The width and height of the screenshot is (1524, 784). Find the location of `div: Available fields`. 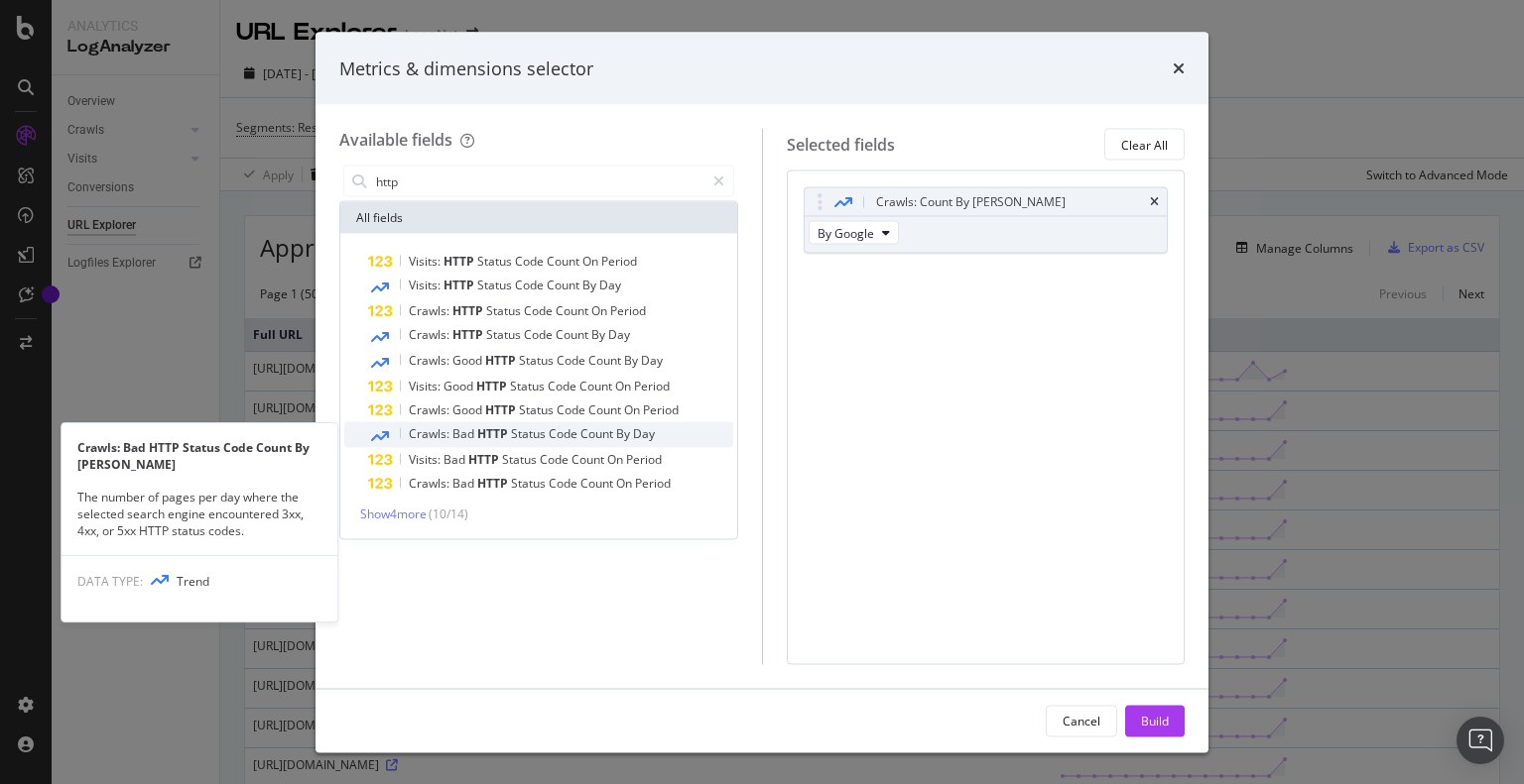

div: Available fields is located at coordinates (396, 140).